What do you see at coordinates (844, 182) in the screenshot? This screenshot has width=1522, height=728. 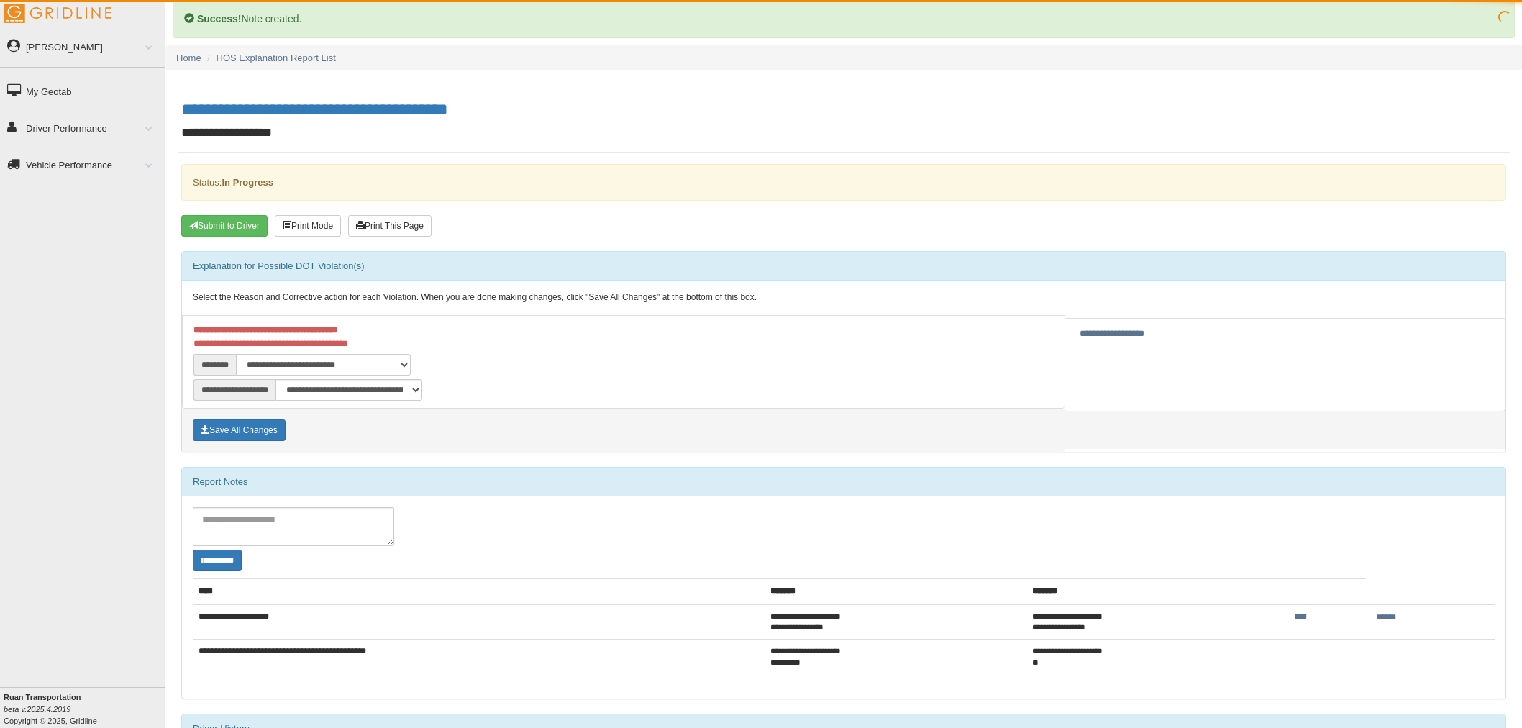 I see `div: Status:` at bounding box center [844, 182].